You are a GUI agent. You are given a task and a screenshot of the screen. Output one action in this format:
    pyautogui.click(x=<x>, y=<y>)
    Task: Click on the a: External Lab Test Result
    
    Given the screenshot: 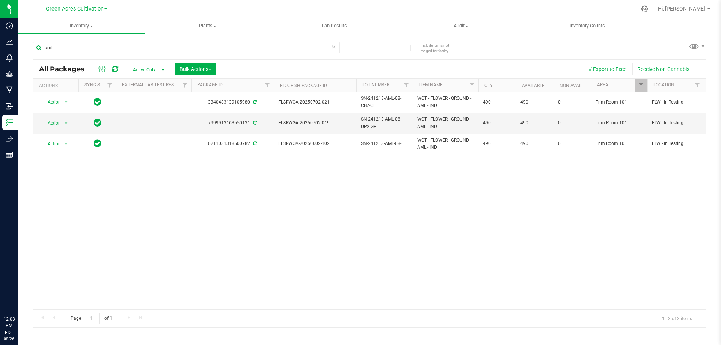 What is the action you would take?
    pyautogui.click(x=151, y=85)
    